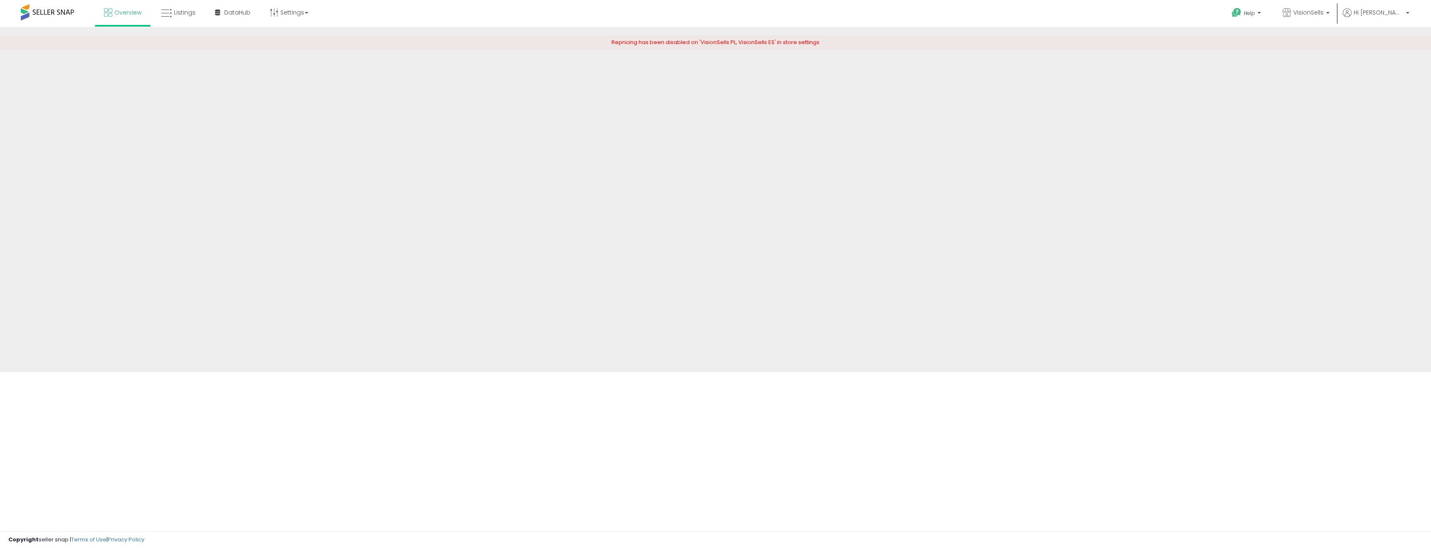 The height and width of the screenshot is (548, 1431). What do you see at coordinates (716, 42) in the screenshot?
I see `span: Repricing has been disabled on 'VisionSells PL, VisionSells ES' in store settings` at bounding box center [716, 42].